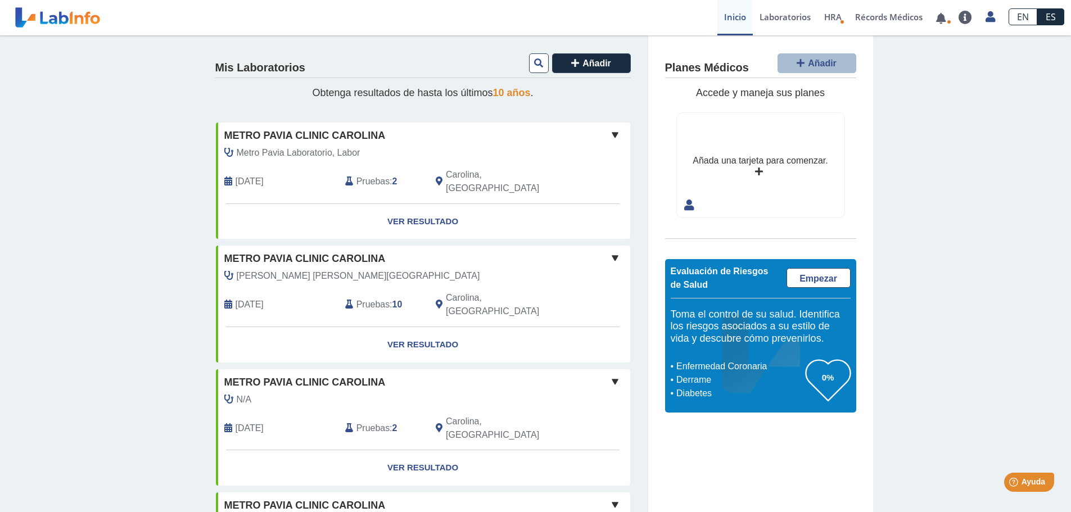 Image resolution: width=1071 pixels, height=512 pixels. What do you see at coordinates (818, 278) in the screenshot?
I see `span: Empezar` at bounding box center [818, 278].